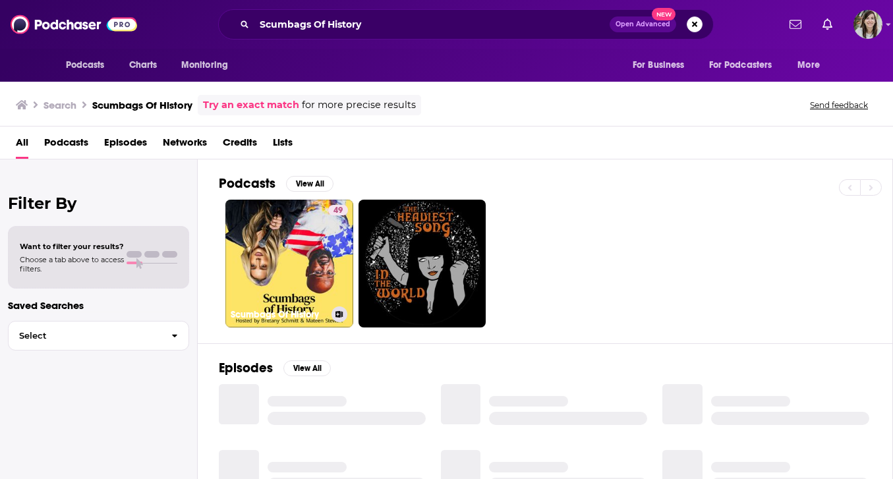  What do you see at coordinates (247, 183) in the screenshot?
I see `h2: Podcasts` at bounding box center [247, 183].